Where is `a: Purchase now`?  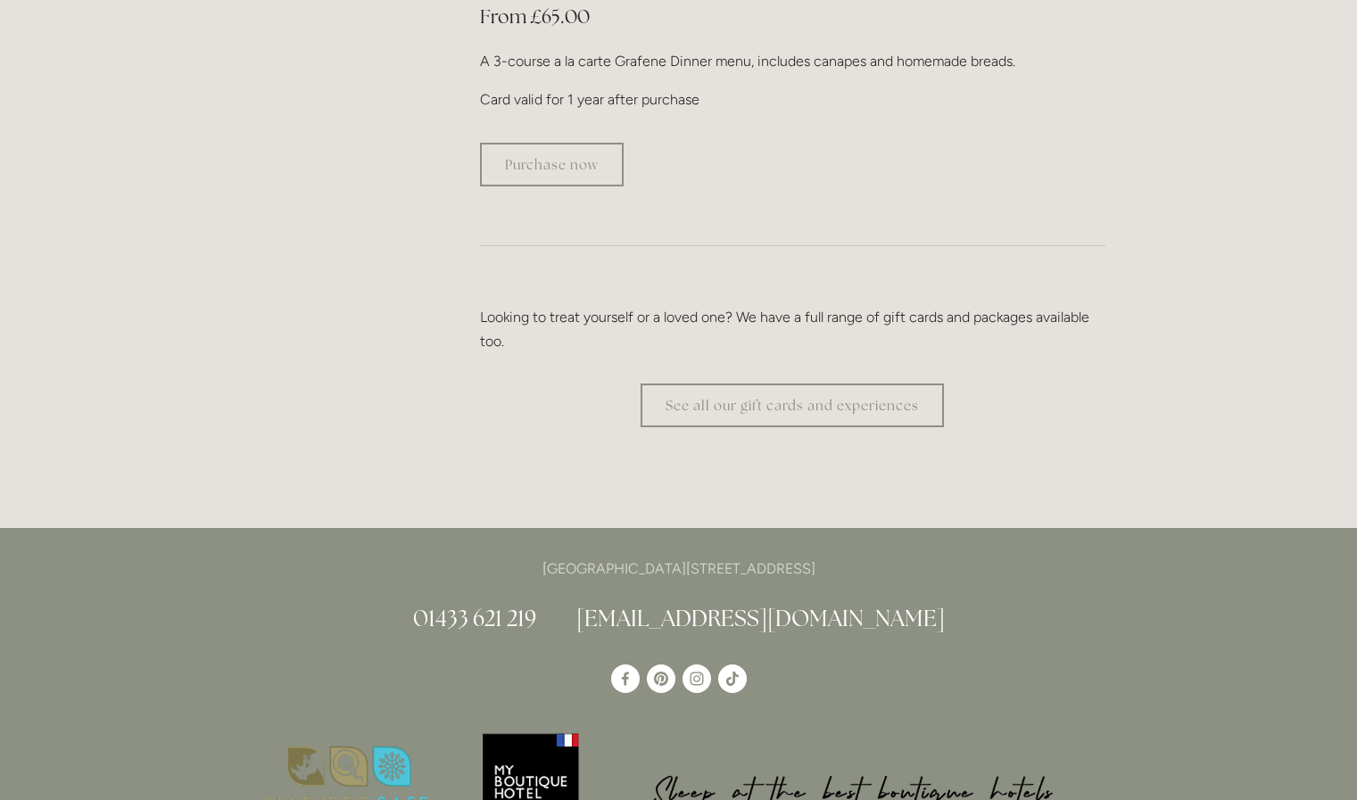 a: Purchase now is located at coordinates (551, 164).